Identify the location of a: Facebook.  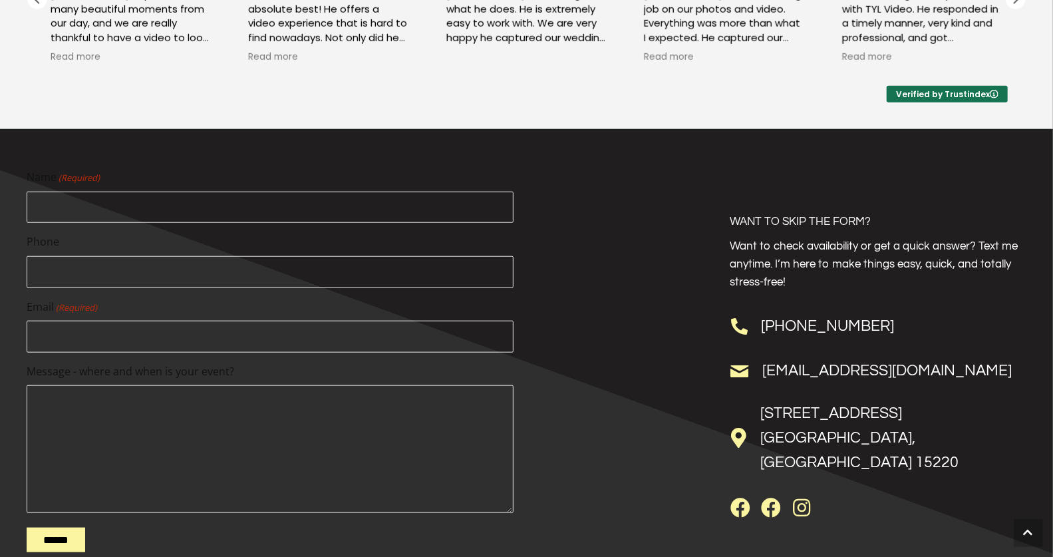
(741, 508).